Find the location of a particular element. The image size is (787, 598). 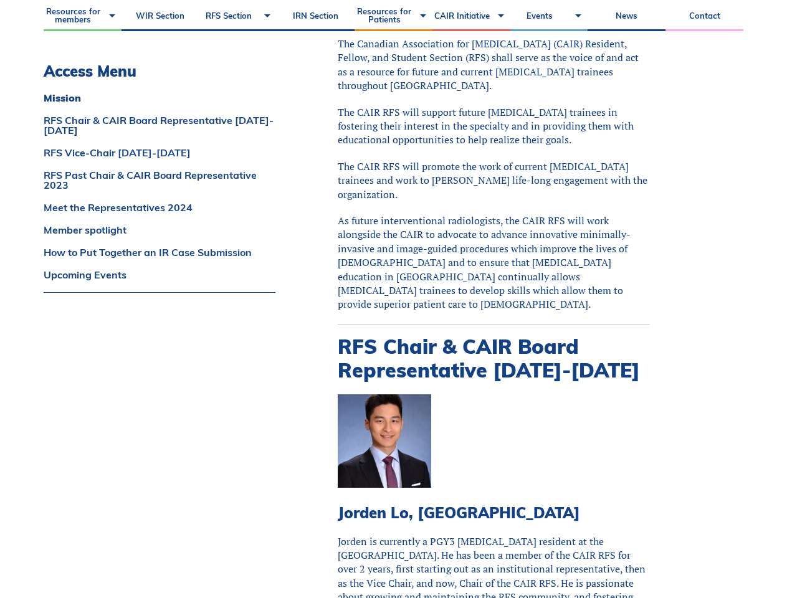

h3: Access Menu is located at coordinates (160, 71).